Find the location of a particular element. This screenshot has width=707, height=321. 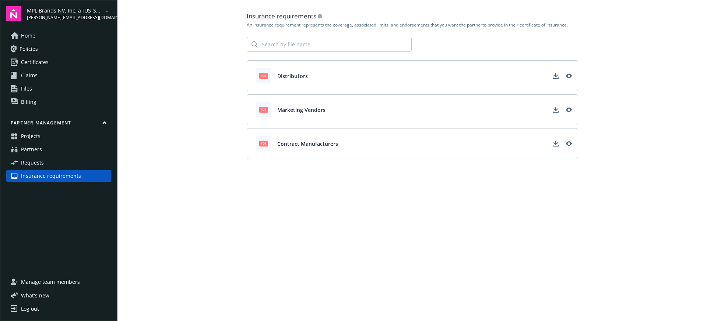

button: Partner management is located at coordinates (59, 124).